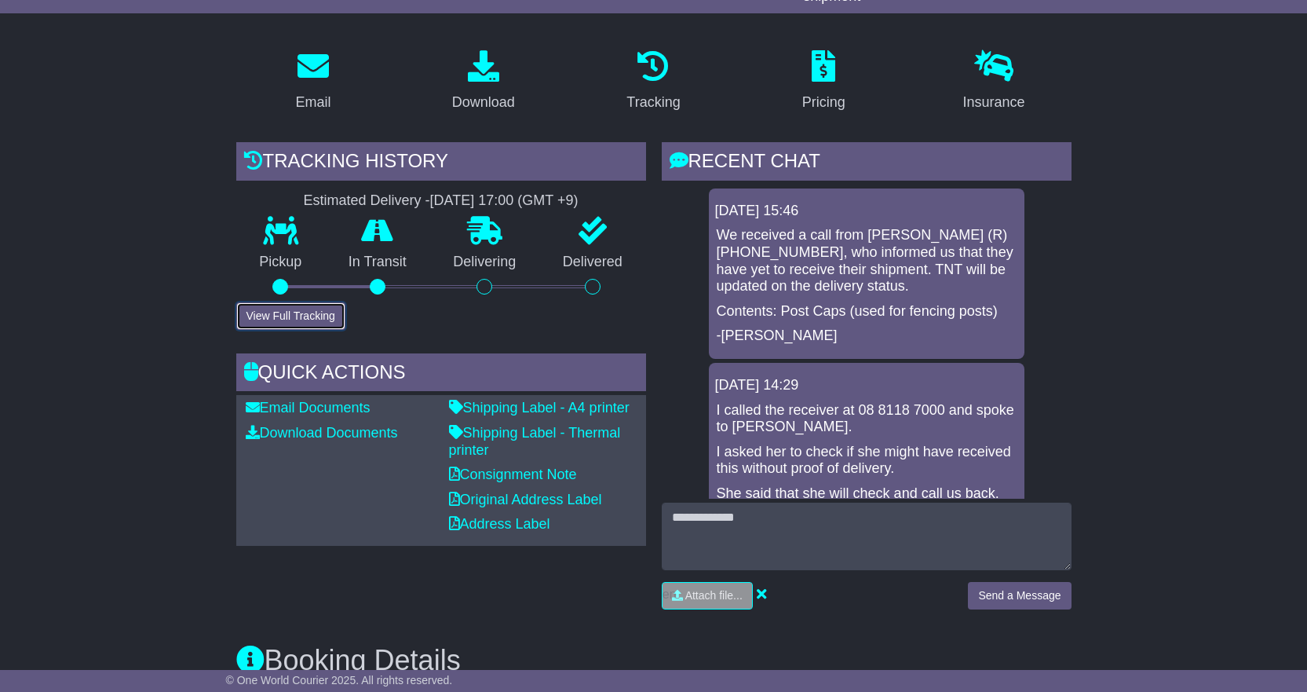 This screenshot has width=1307, height=692. I want to click on a: Consignment Note, so click(513, 474).